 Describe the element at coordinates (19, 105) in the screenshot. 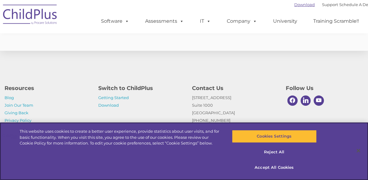

I see `a: Join Our Team` at that location.